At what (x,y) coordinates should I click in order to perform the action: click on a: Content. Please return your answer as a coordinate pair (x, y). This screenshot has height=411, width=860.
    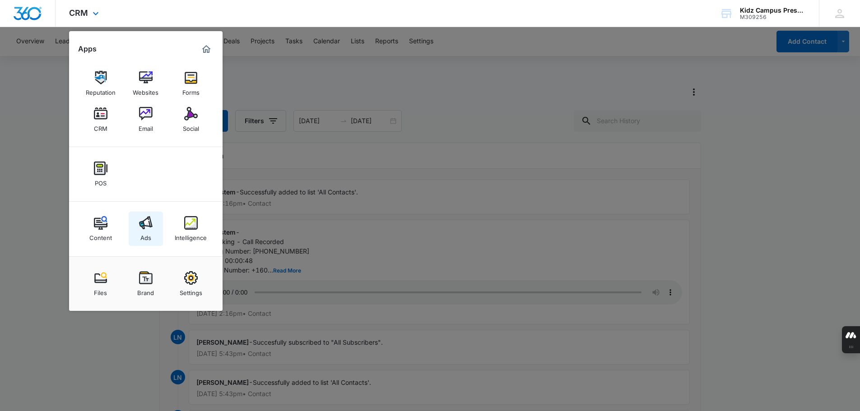
    Looking at the image, I should click on (101, 229).